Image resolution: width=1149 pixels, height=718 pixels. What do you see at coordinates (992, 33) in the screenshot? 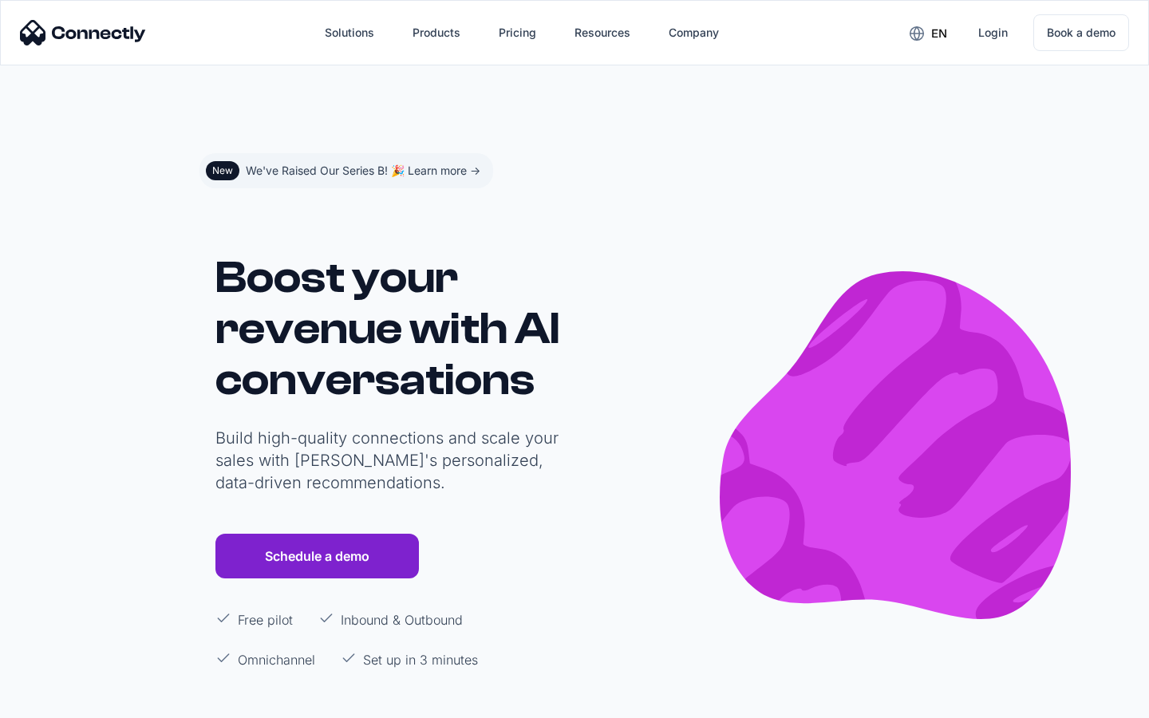
I see `a: Login` at bounding box center [992, 33].